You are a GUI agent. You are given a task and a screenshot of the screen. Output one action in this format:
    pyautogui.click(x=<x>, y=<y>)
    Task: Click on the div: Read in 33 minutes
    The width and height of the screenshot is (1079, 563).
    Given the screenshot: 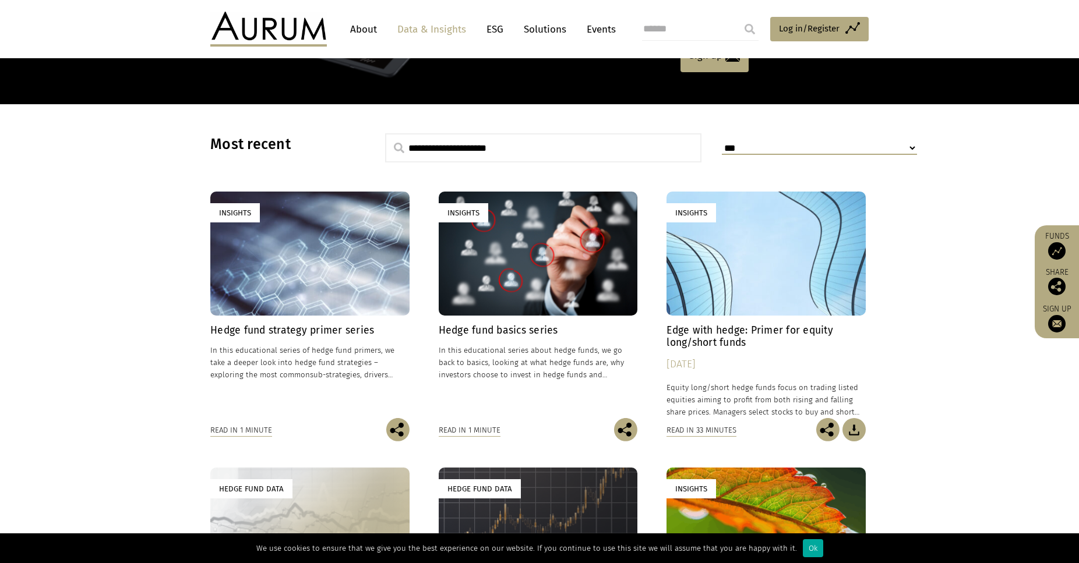 What is the action you would take?
    pyautogui.click(x=701, y=430)
    